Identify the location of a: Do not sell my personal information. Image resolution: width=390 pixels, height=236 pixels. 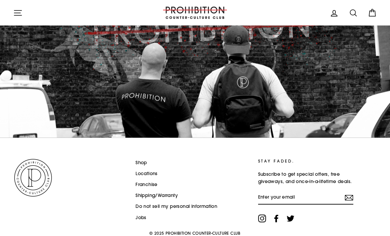
(176, 206).